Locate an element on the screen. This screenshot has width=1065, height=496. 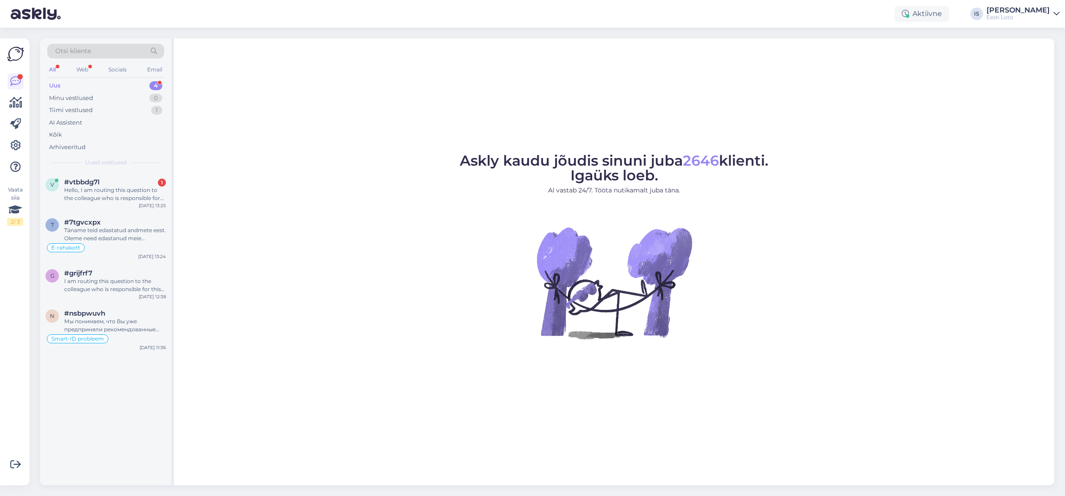
span: #grijfrf7 is located at coordinates (78, 273).